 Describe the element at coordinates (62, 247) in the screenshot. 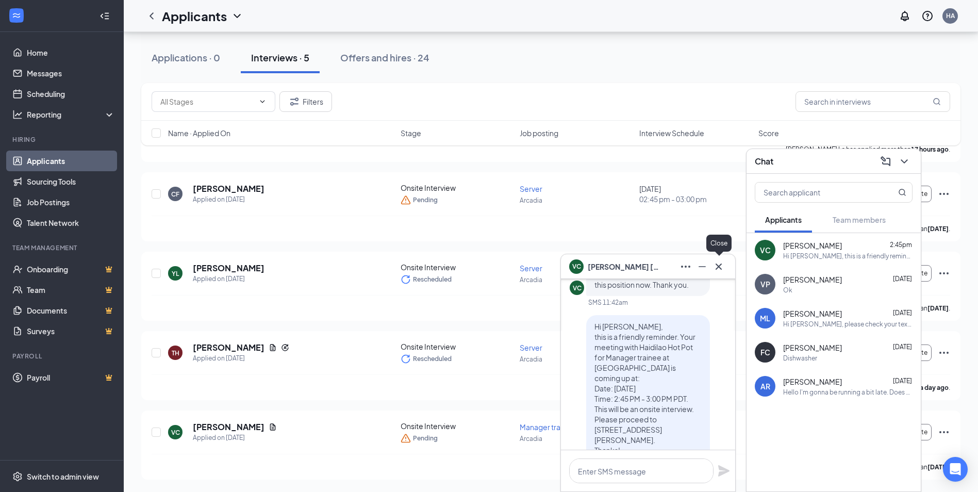

I see `div: Team Management` at that location.